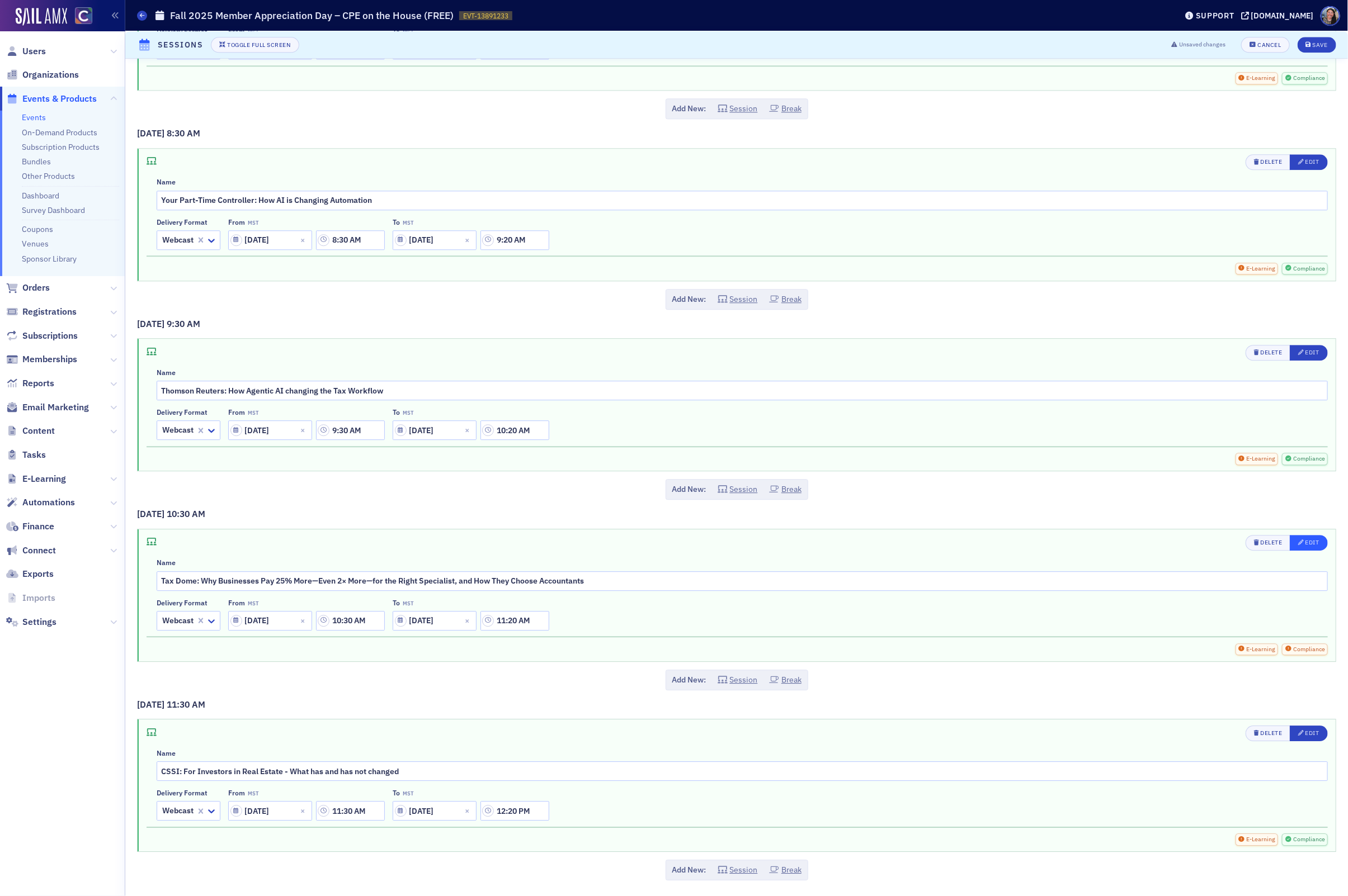  Describe the element at coordinates (36, 243) in the screenshot. I see `a: Venues` at that location.